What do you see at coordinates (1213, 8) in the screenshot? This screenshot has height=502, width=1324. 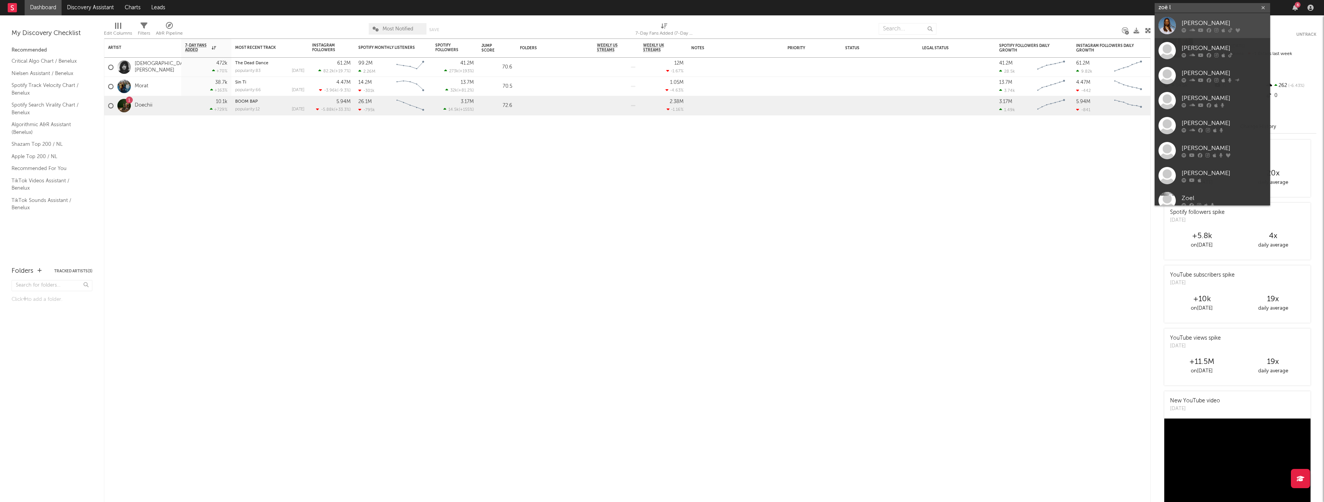 I see `input: Search for artists` at bounding box center [1213, 8].